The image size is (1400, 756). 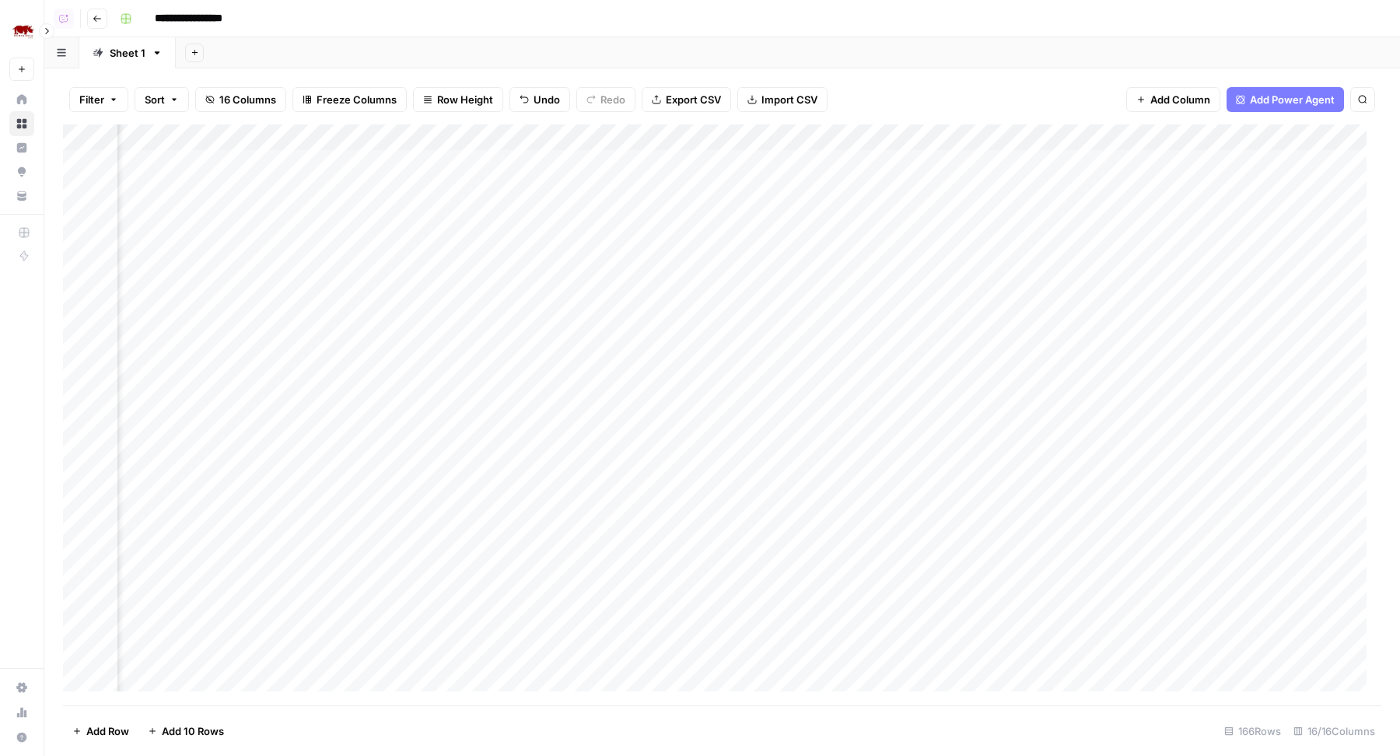 What do you see at coordinates (606, 100) in the screenshot?
I see `button: Redo` at bounding box center [606, 100].